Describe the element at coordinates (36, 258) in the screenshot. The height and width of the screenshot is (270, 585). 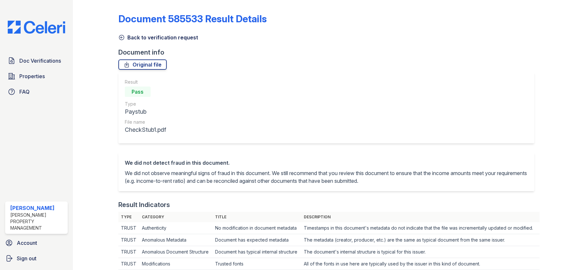
I see `a: Sign out` at that location.